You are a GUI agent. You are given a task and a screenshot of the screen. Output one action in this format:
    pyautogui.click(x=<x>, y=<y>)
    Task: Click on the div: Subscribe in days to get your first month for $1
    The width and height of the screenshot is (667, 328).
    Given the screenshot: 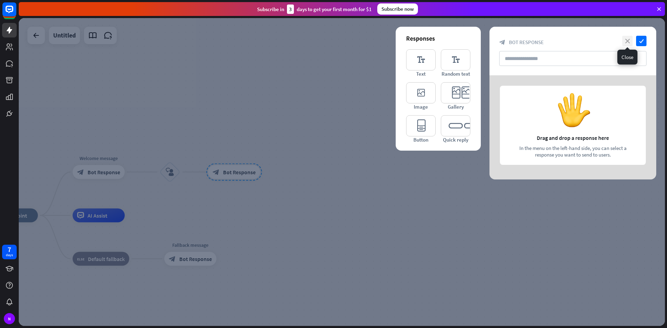 What is the action you would take?
    pyautogui.click(x=314, y=9)
    